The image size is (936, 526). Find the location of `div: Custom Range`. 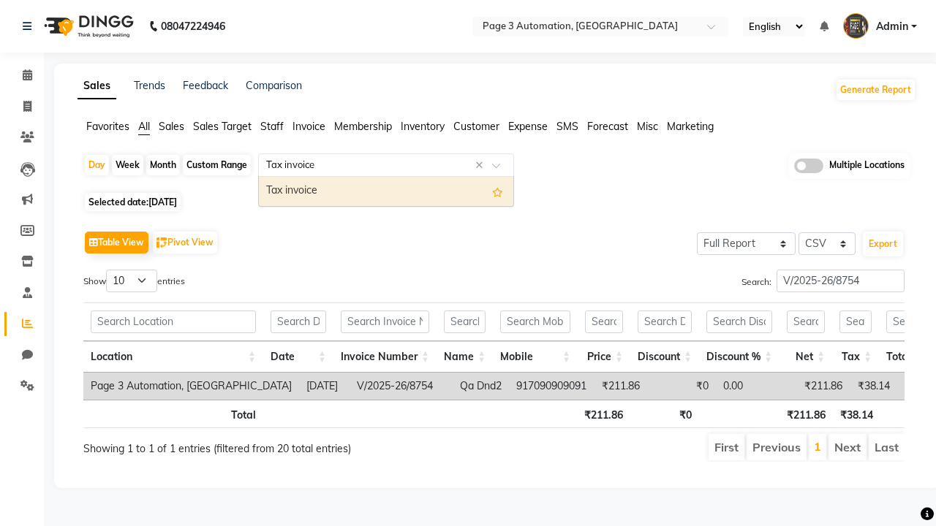

div: Custom Range is located at coordinates (216, 165).